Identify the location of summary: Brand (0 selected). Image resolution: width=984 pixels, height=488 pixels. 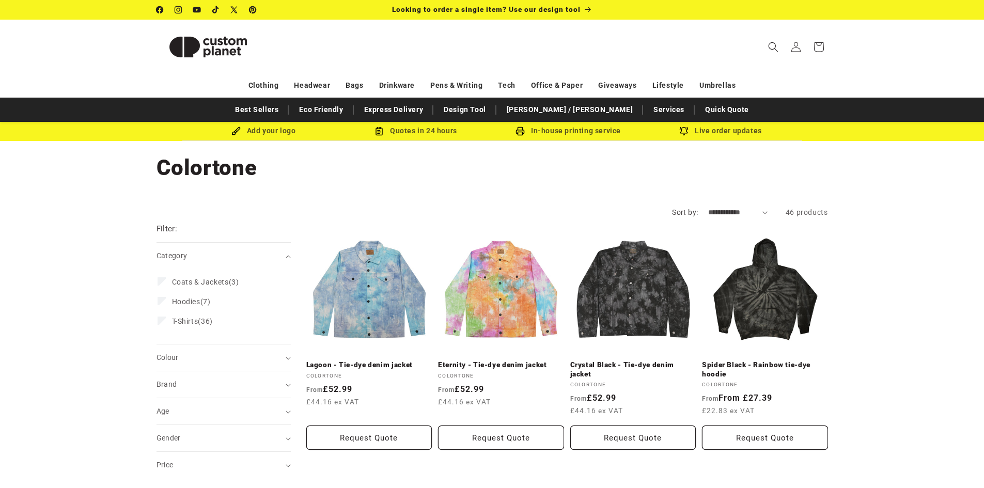
(224, 384).